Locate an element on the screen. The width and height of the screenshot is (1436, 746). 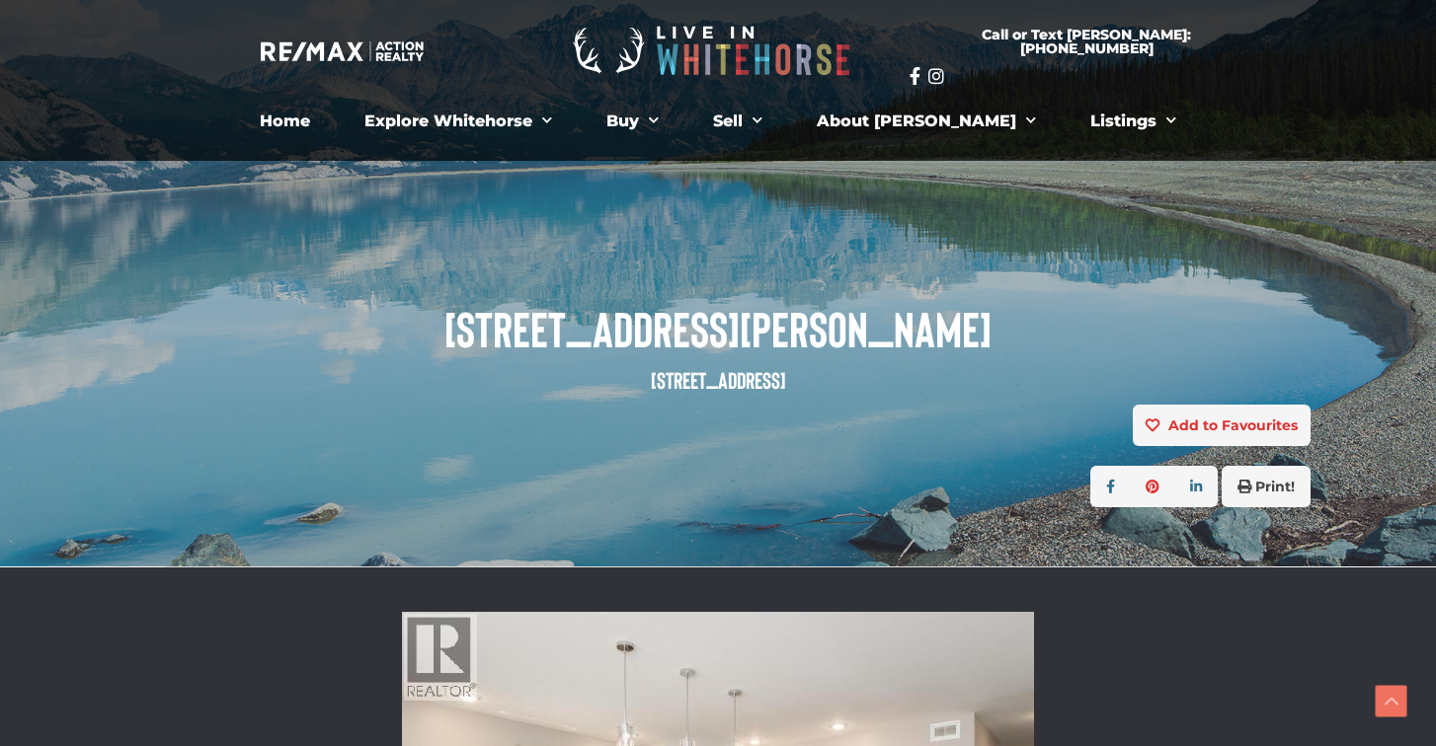
a: Buy is located at coordinates (632, 121).